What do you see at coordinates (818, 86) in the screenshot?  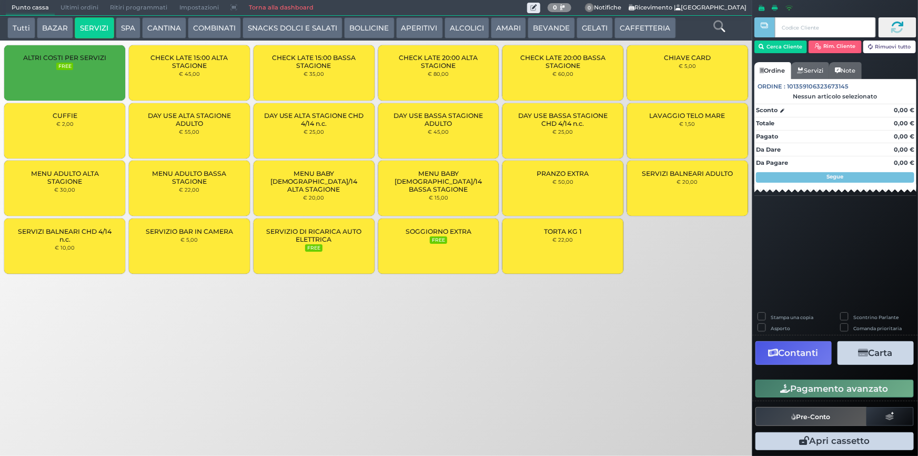 I see `span: 101359106323673145` at bounding box center [818, 86].